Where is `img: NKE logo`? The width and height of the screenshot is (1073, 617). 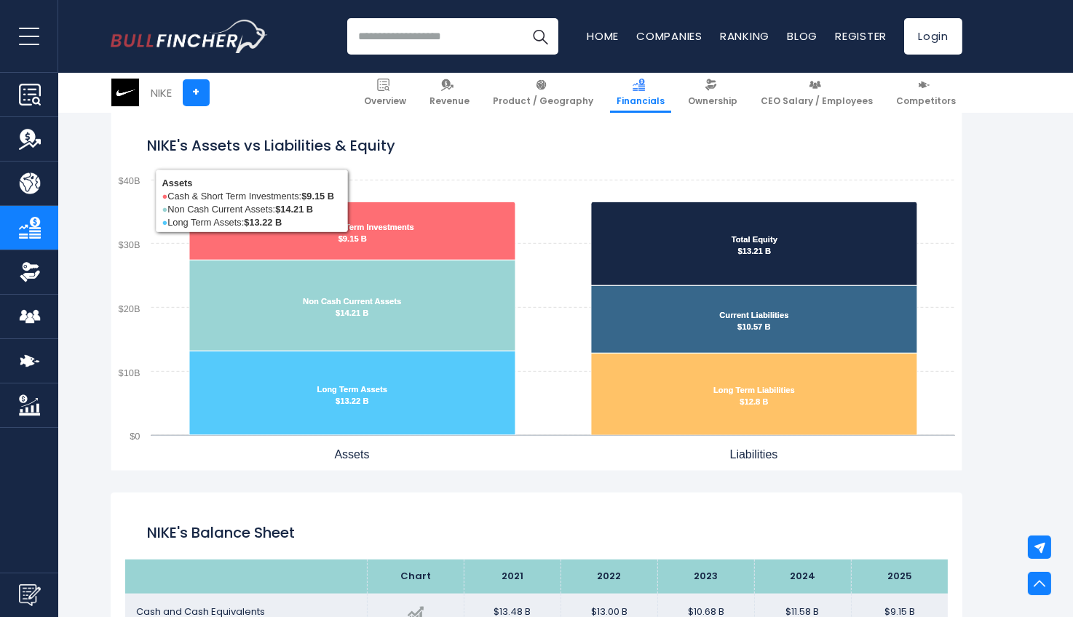 img: NKE logo is located at coordinates (125, 92).